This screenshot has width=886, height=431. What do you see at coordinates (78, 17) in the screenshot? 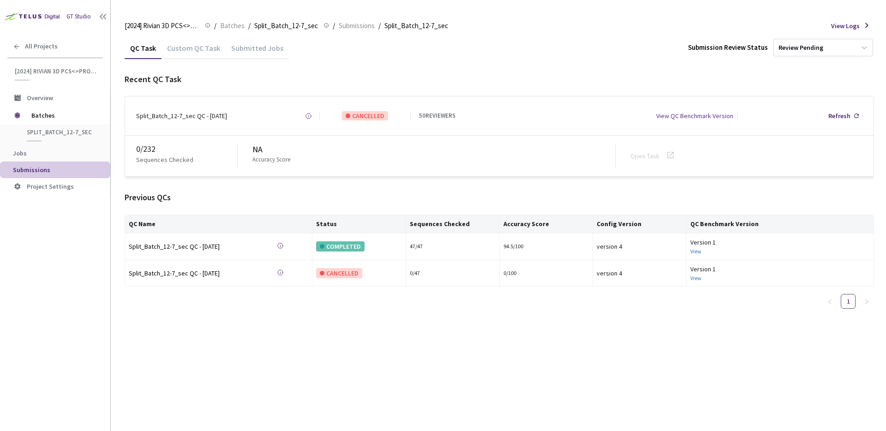
I see `div: GT Studio` at bounding box center [78, 17].